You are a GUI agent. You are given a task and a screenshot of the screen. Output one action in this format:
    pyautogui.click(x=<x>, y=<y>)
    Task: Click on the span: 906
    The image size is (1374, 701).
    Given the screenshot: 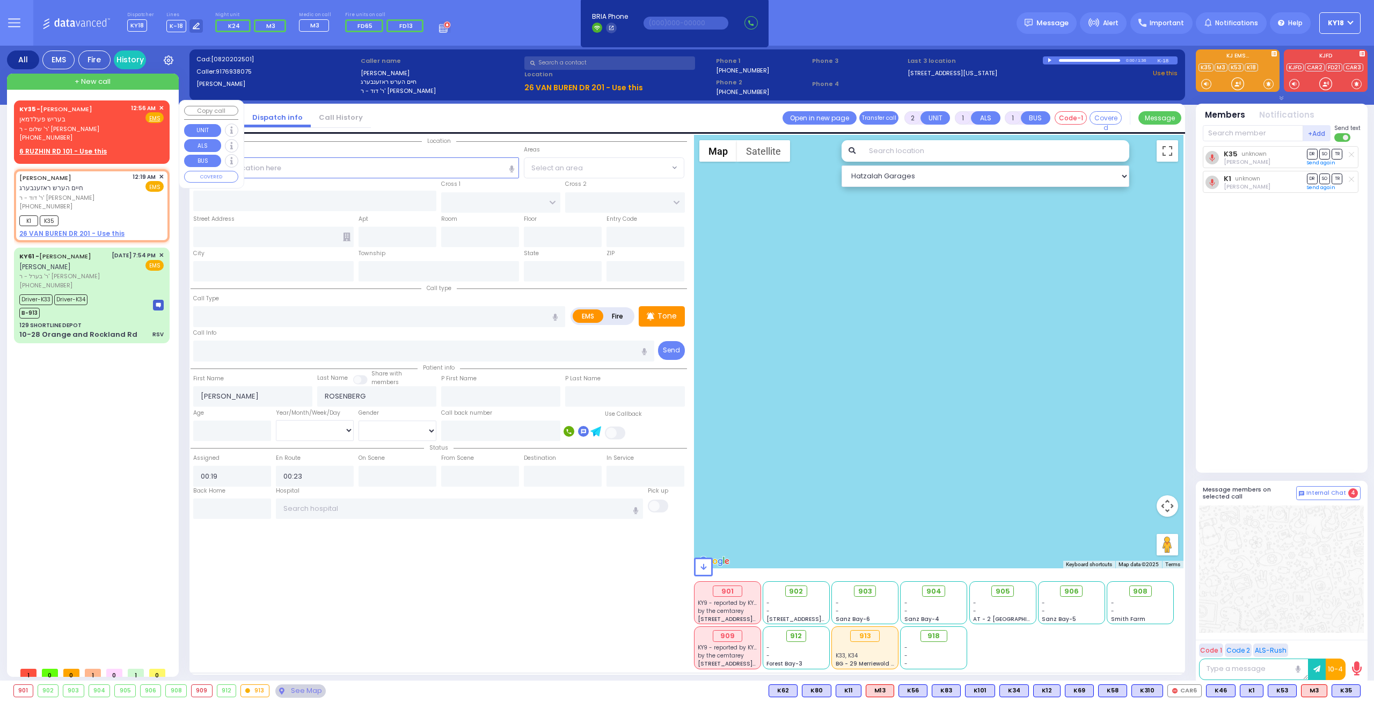 What is the action you would take?
    pyautogui.click(x=1071, y=591)
    